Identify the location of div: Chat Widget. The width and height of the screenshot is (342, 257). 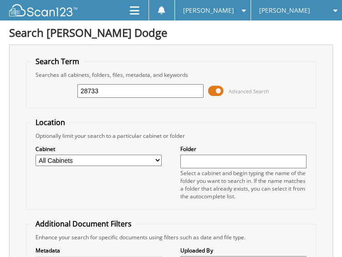
(319, 235).